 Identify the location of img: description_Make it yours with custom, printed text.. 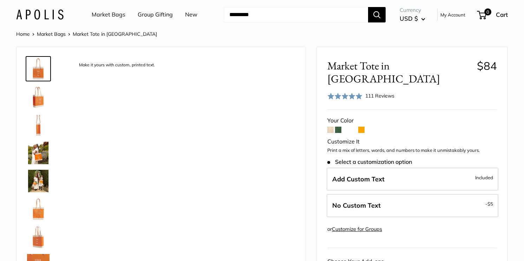
(38, 69).